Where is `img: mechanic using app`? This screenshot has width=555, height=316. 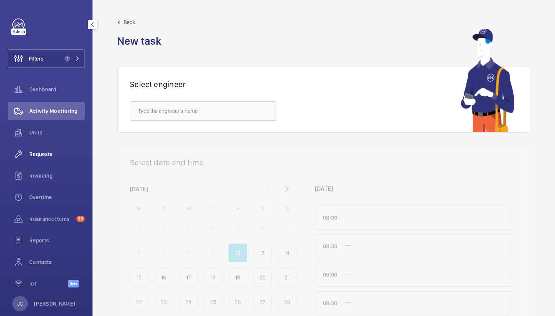 img: mechanic using app is located at coordinates (488, 80).